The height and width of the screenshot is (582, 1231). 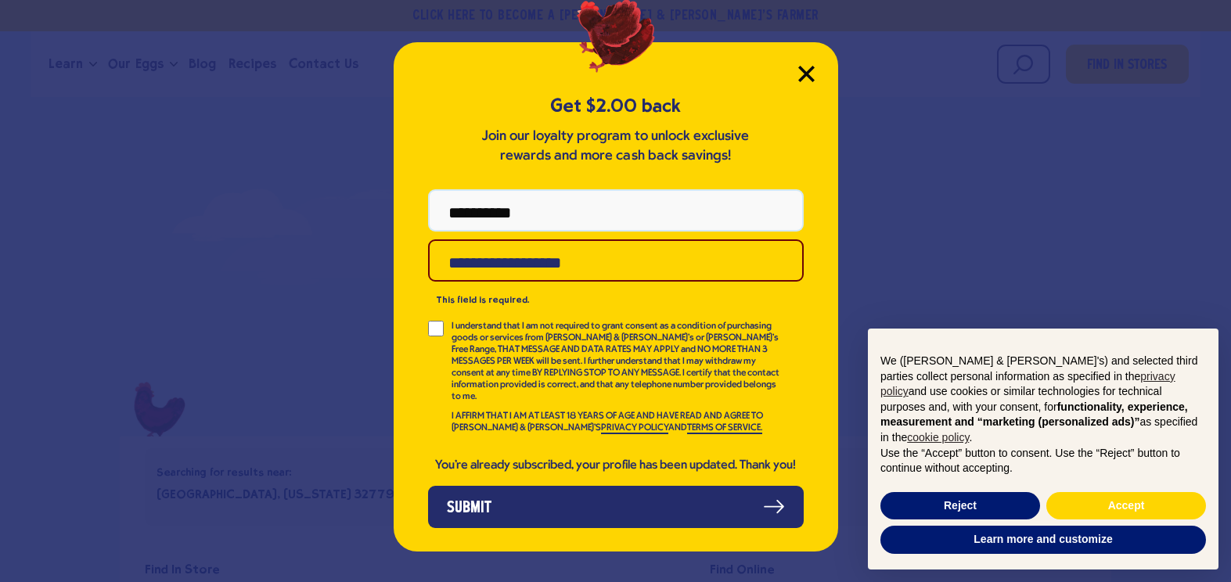 I want to click on div: You're already subscribed, your profile has been updated. Thank you!, so click(x=616, y=466).